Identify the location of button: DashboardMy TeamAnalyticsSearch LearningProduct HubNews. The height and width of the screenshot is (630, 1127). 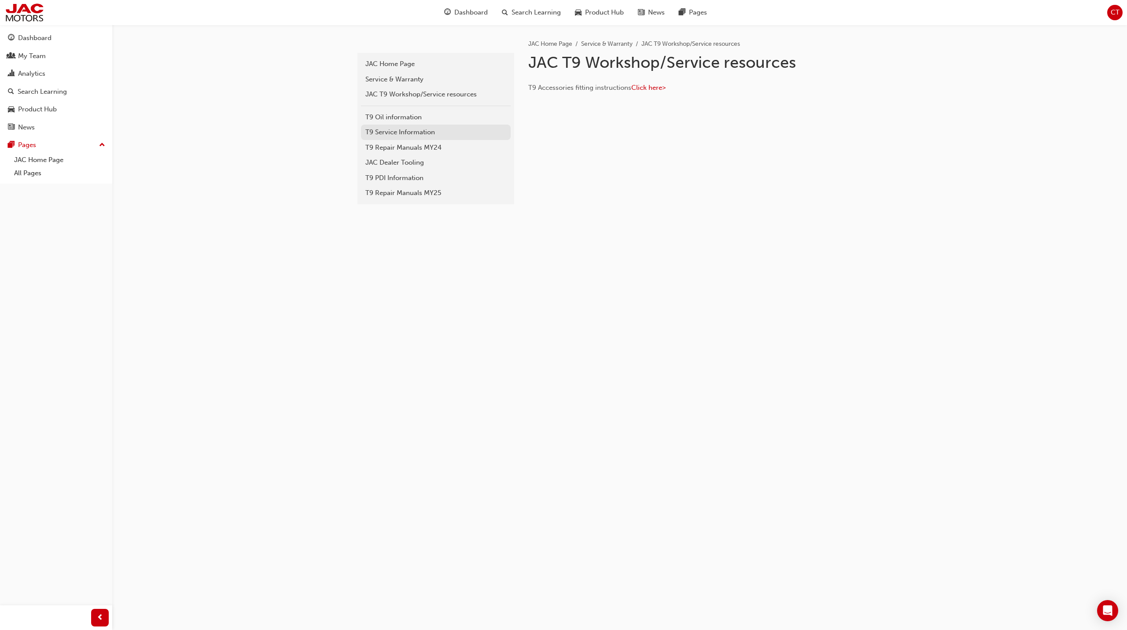
(56, 82).